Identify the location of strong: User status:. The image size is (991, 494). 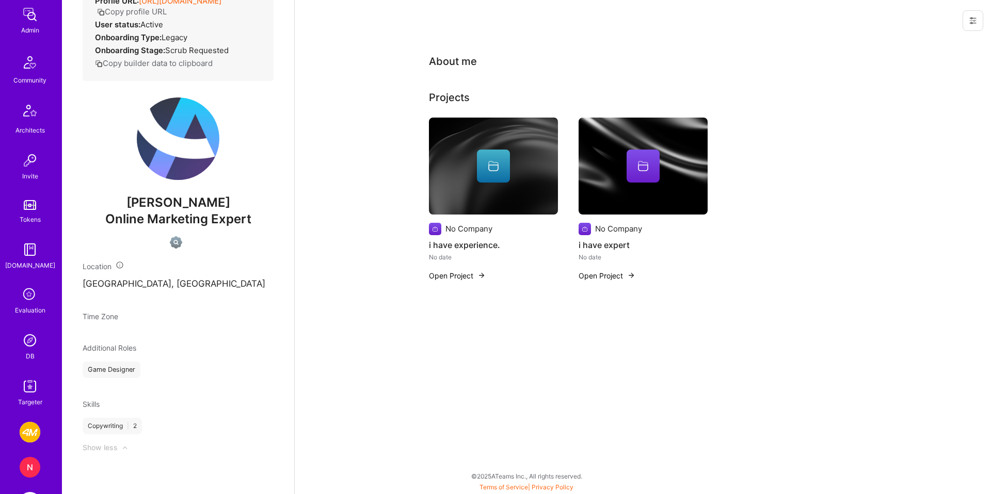
(118, 24).